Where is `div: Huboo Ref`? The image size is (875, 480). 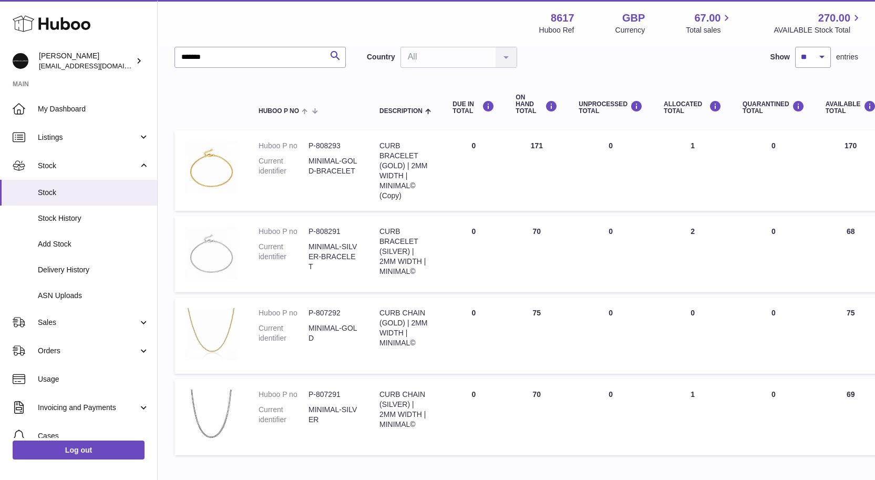 div: Huboo Ref is located at coordinates (556, 30).